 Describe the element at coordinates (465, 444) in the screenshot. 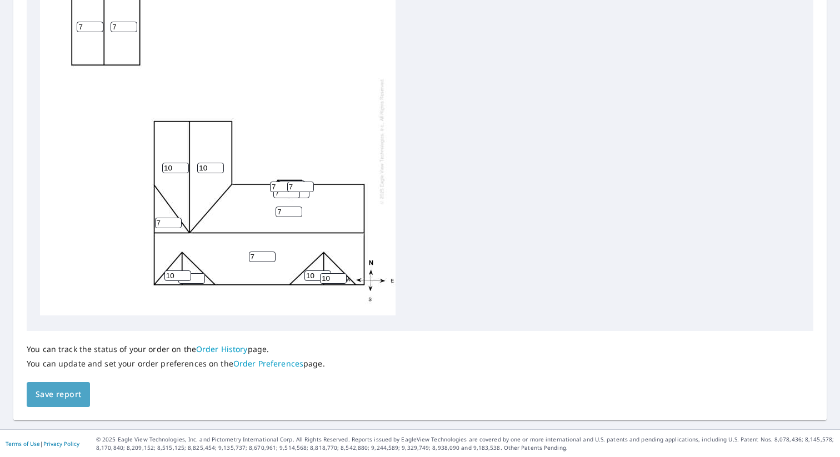

I see `p: © 2025 Eagle View Technologies, Inc. and Pictometry International Corp. All Rights Reserved. Repo...` at that location.